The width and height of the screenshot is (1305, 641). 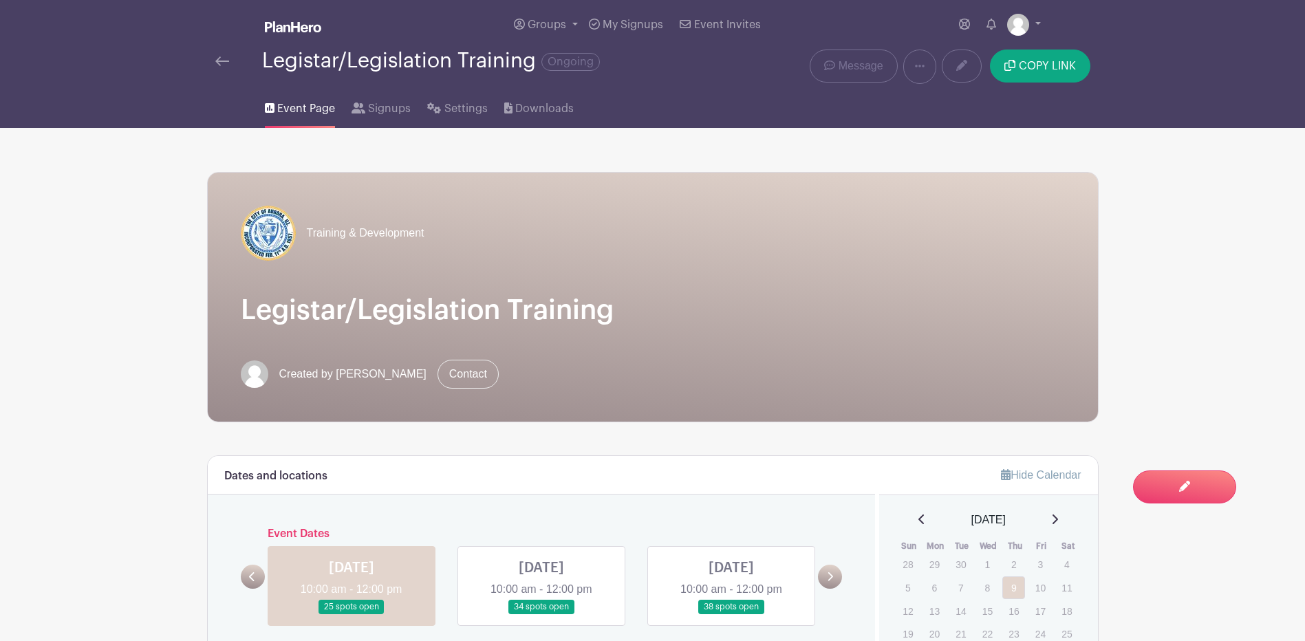 I want to click on span: My Signups, so click(x=633, y=25).